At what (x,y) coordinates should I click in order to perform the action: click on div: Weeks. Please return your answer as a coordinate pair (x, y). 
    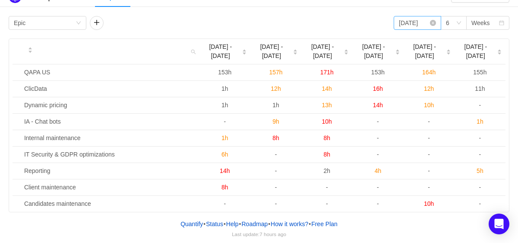
    Looking at the image, I should click on (481, 23).